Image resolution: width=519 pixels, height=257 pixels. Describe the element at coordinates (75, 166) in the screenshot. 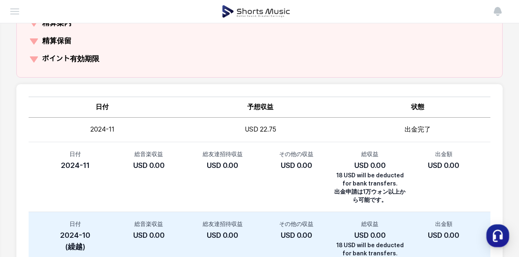

I see `div: 2024-11` at that location.